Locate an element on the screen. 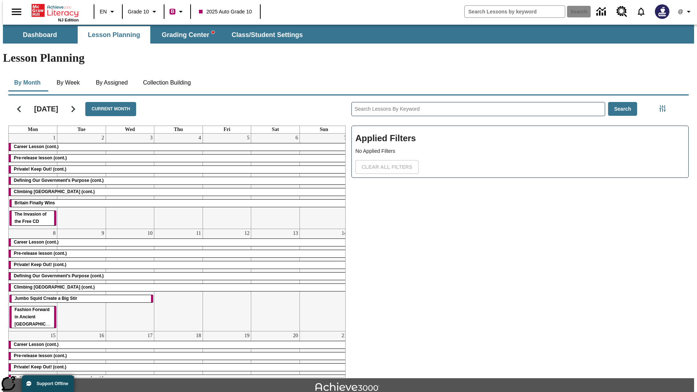 Image resolution: width=697 pixels, height=392 pixels. td: September 5, 2025 is located at coordinates (227, 181).